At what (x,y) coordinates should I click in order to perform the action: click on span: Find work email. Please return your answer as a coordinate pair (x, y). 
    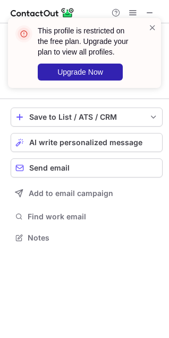
    Looking at the image, I should click on (93, 217).